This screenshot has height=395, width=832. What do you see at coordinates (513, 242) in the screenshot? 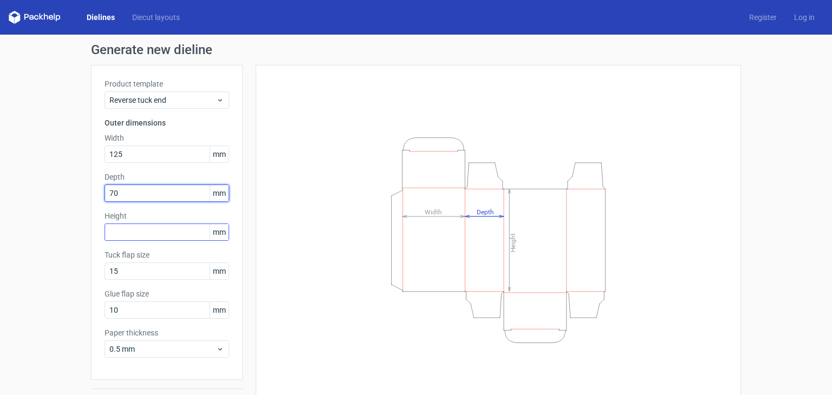
I see `tspan: Height` at bounding box center [513, 242].